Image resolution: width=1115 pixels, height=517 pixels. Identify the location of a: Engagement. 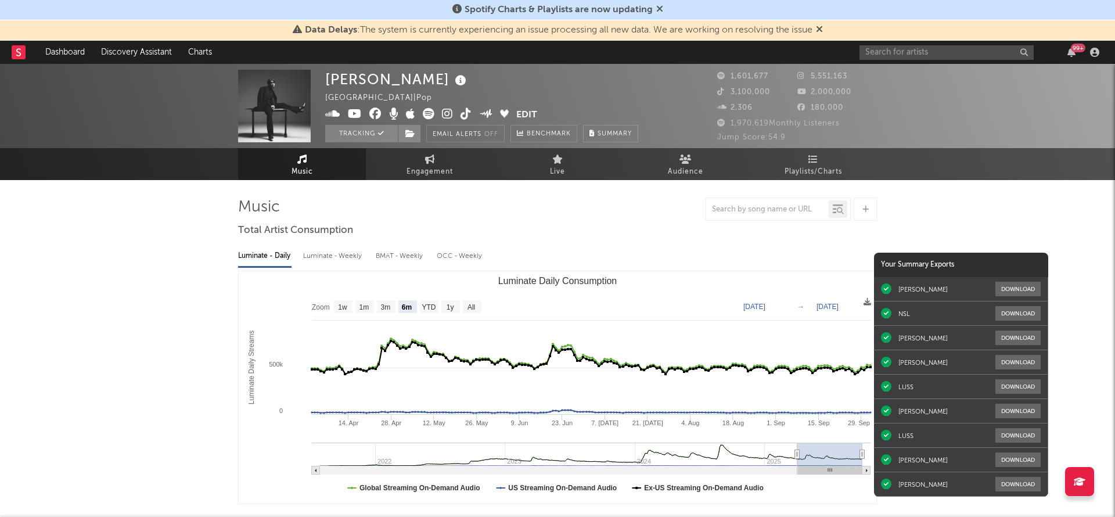
(430, 164).